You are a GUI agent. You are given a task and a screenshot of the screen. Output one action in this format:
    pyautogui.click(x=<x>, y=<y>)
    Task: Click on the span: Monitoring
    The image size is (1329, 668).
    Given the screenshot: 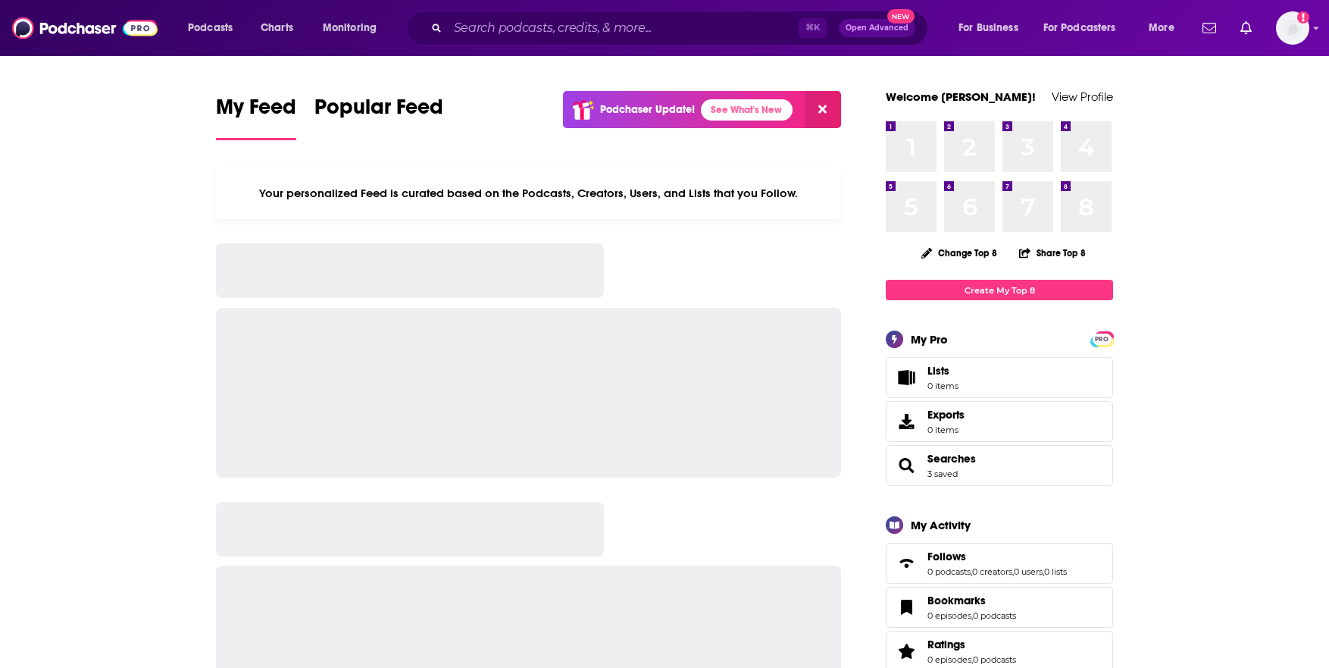 What is the action you would take?
    pyautogui.click(x=349, y=28)
    